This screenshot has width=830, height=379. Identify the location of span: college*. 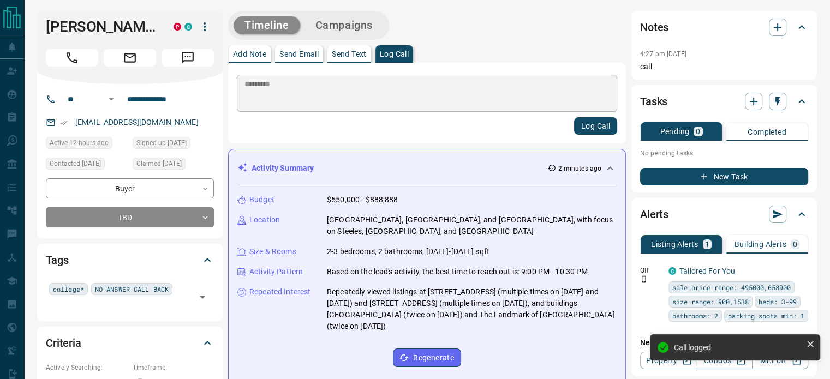
(68, 289).